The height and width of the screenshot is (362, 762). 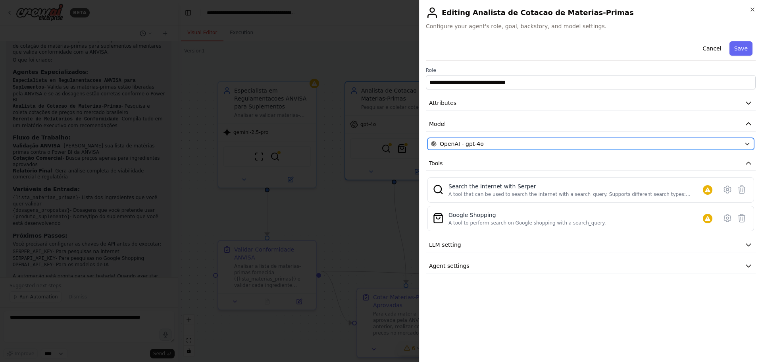 I want to click on span: LLM setting, so click(x=445, y=245).